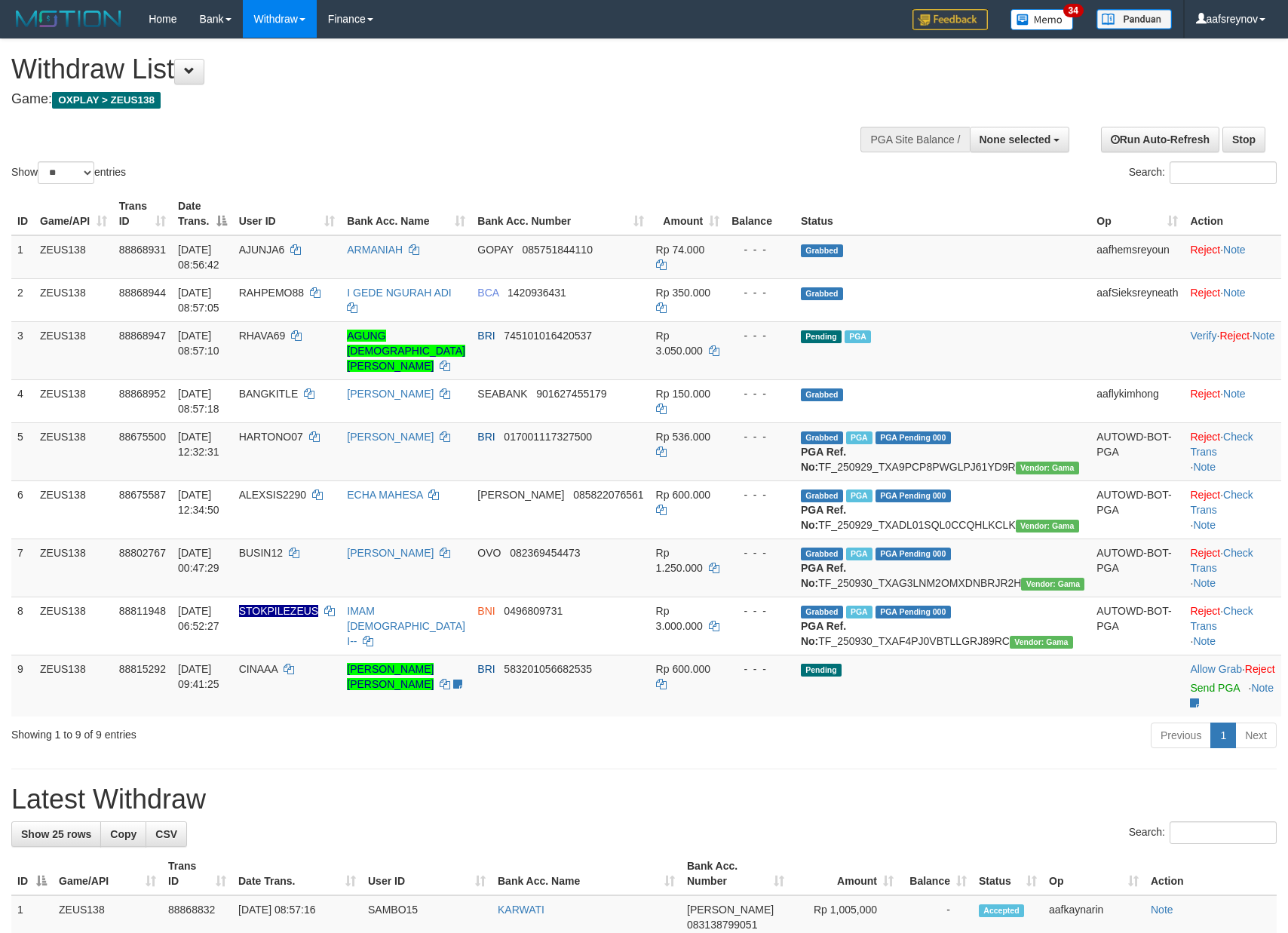 The height and width of the screenshot is (933, 1288). What do you see at coordinates (143, 335) in the screenshot?
I see `span: 88868947` at bounding box center [143, 335].